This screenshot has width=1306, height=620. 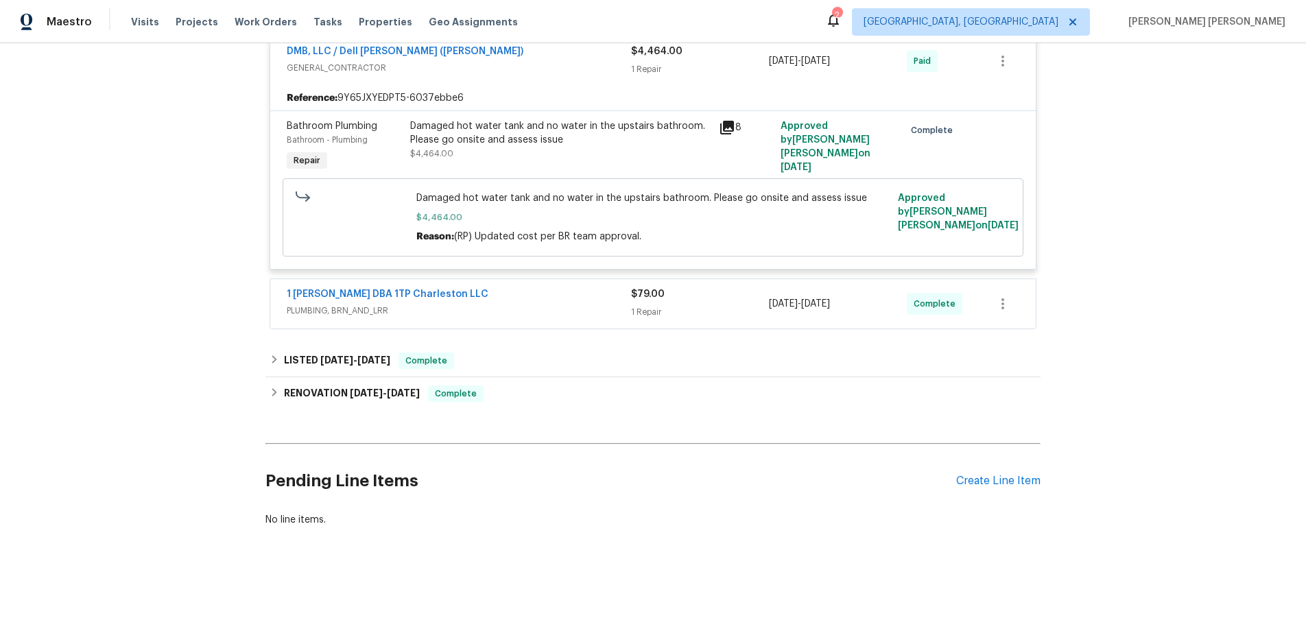 I want to click on span: Tasks, so click(x=328, y=22).